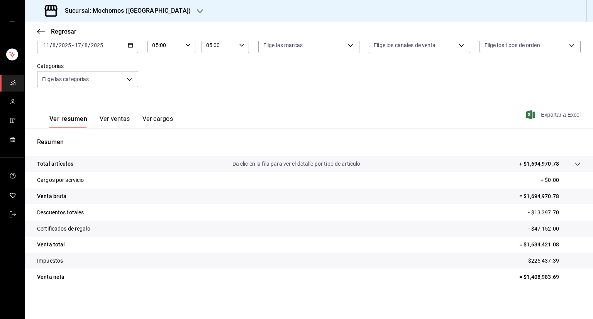 This screenshot has width=593, height=319. Describe the element at coordinates (561, 180) in the screenshot. I see `p: + $0.00` at that location.